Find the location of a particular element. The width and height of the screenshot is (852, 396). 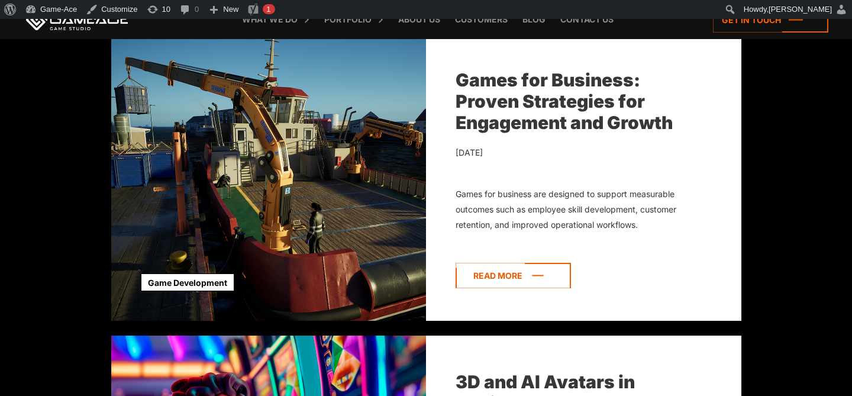

span: 1 is located at coordinates (268, 9).